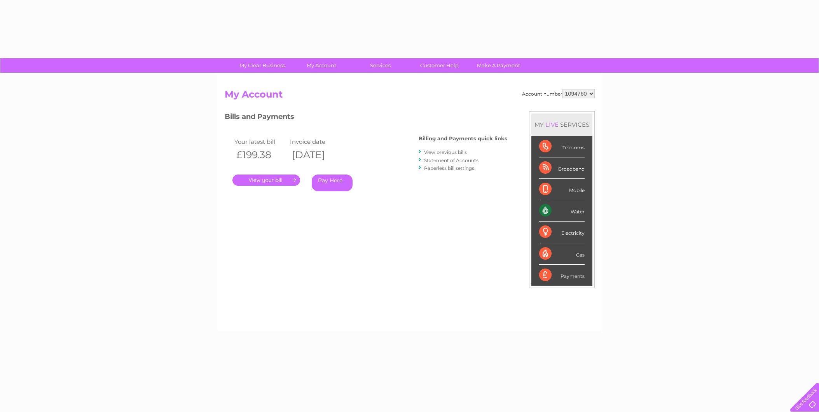  Describe the element at coordinates (262, 65) in the screenshot. I see `a: My Clear Business` at that location.